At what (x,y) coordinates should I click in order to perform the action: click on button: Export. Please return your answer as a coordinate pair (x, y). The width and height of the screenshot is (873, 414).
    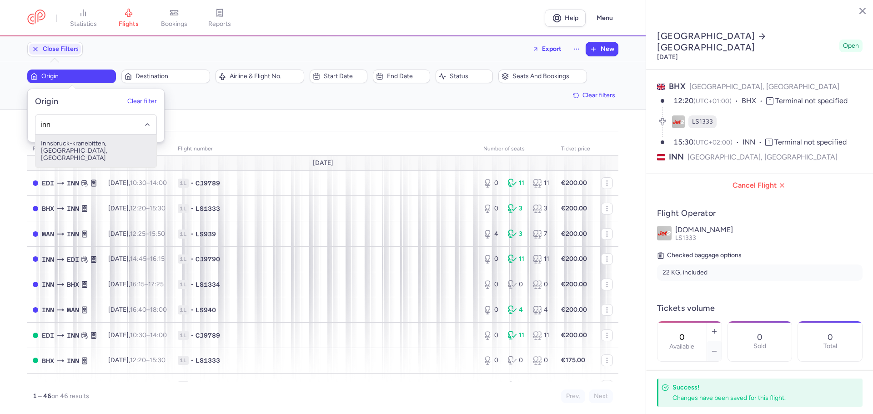
    Looking at the image, I should click on (547, 49).